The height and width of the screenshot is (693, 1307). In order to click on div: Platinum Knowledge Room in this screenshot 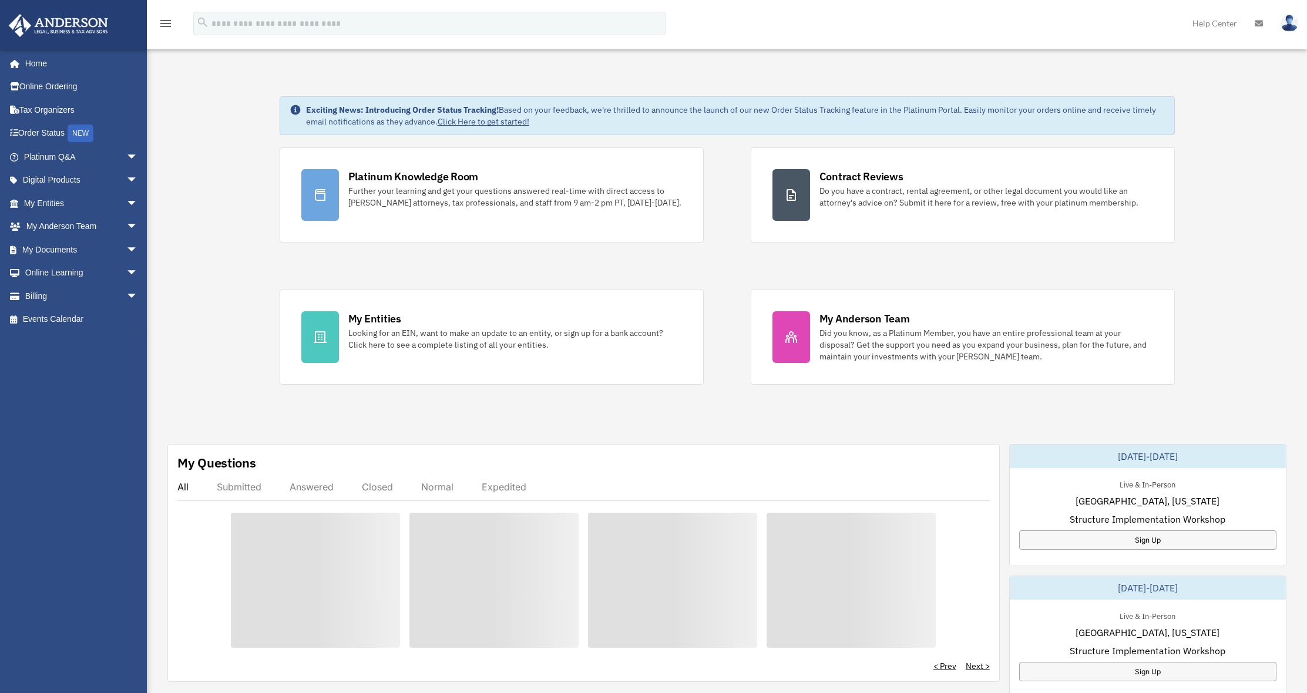, I will do `click(414, 176)`.